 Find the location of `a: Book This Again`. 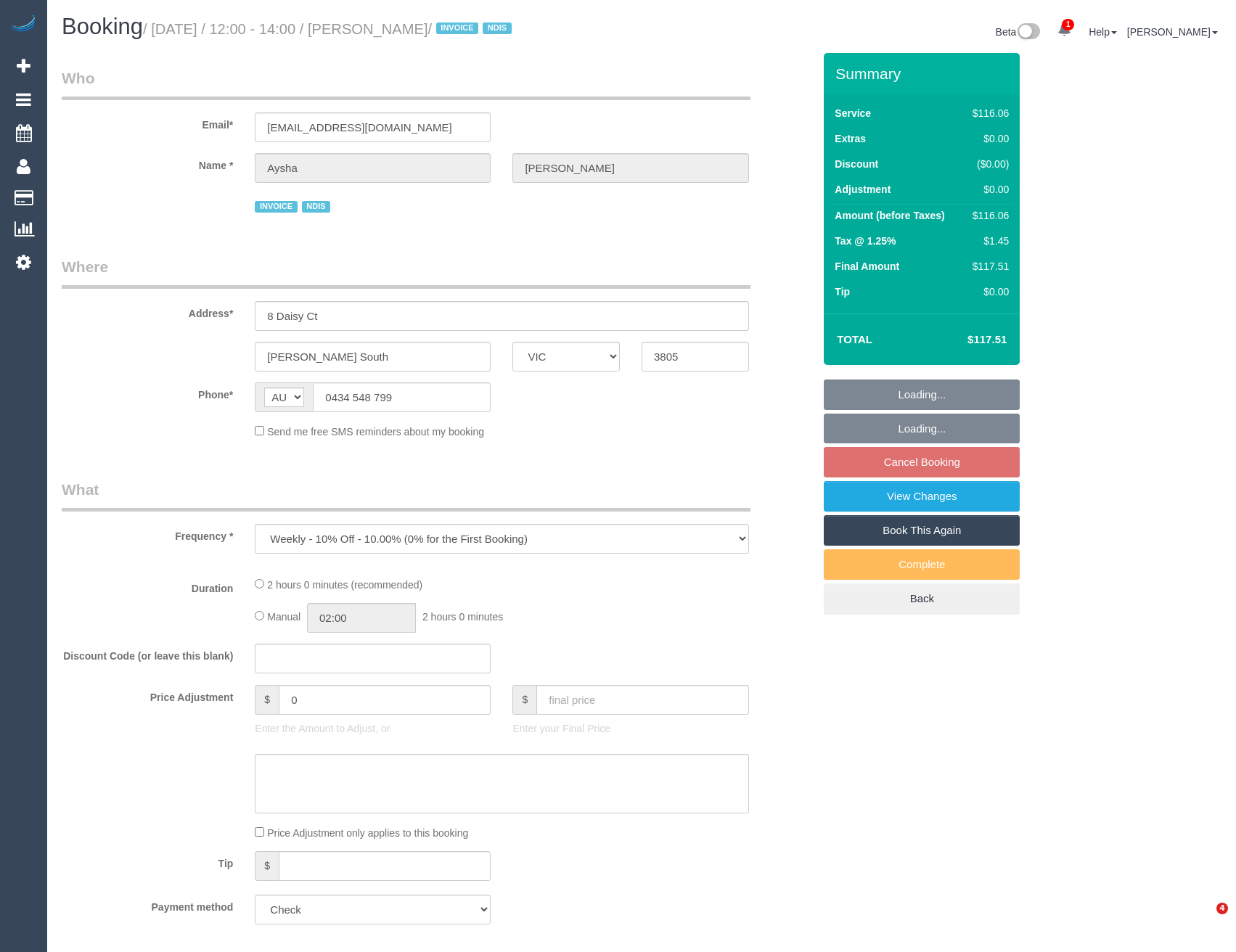

a: Book This Again is located at coordinates (922, 530).